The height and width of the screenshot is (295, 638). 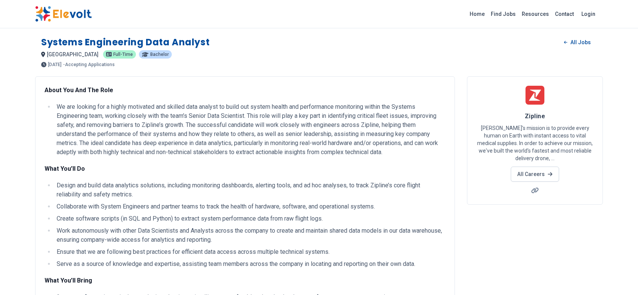 What do you see at coordinates (250, 252) in the screenshot?
I see `li: Ensure that we are following best practices for efficient data access across multiple technical s...` at bounding box center [250, 252].